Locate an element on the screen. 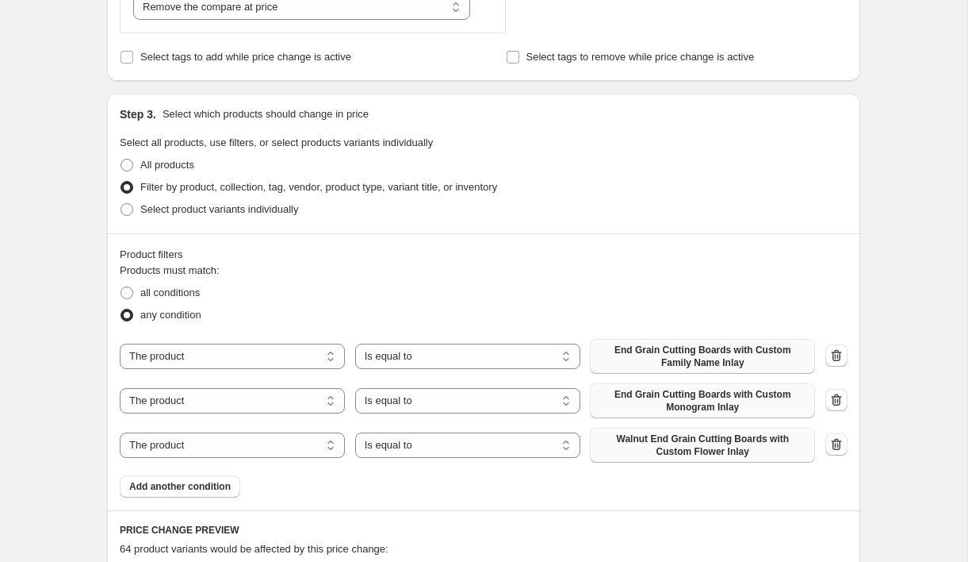  span: Select tags to add while price change is active is located at coordinates (246, 56).